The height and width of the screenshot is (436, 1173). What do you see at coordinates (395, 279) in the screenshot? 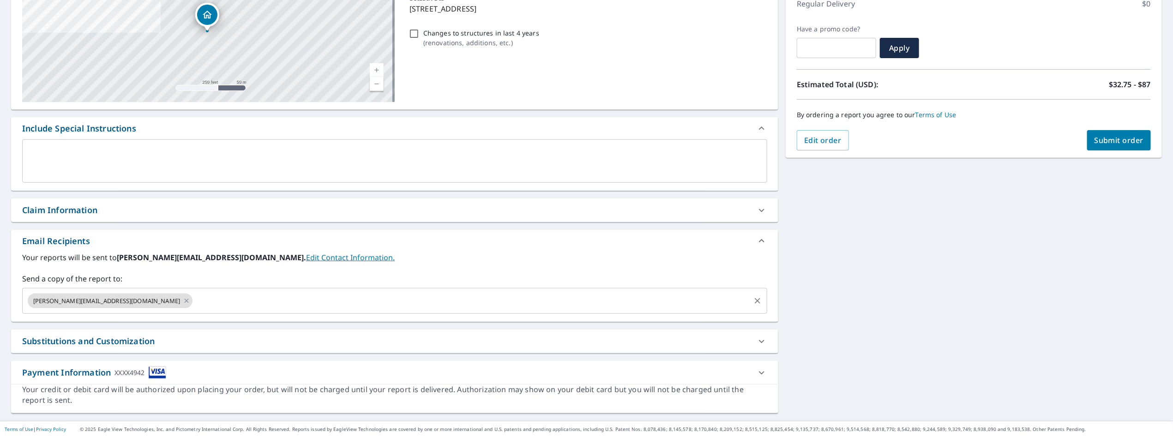
I see `label: Send a copy of the report to:` at bounding box center [395, 279].